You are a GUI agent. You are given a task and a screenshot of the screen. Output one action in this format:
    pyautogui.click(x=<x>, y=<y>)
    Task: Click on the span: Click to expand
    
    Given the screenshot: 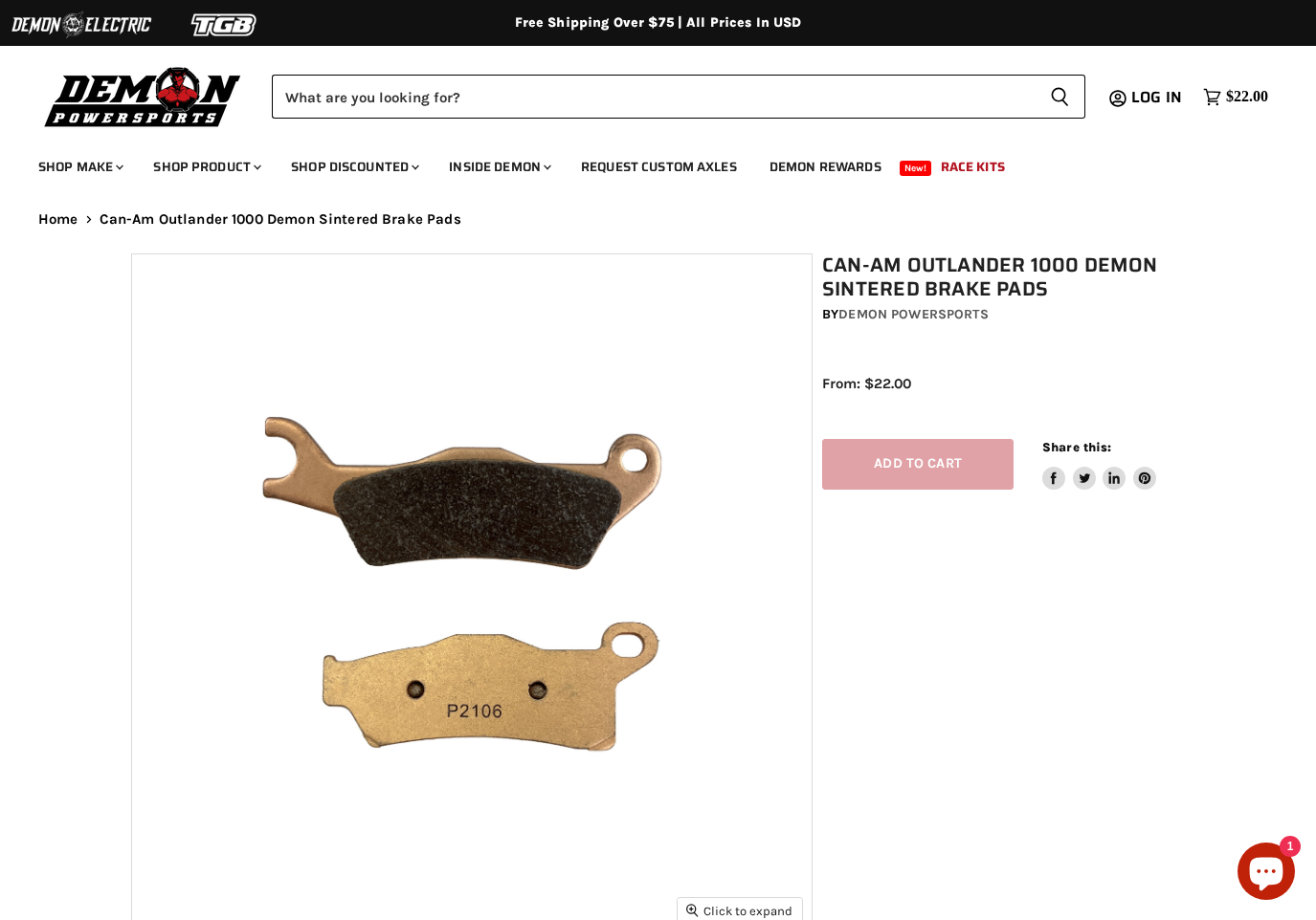 What is the action you would take?
    pyautogui.click(x=739, y=911)
    